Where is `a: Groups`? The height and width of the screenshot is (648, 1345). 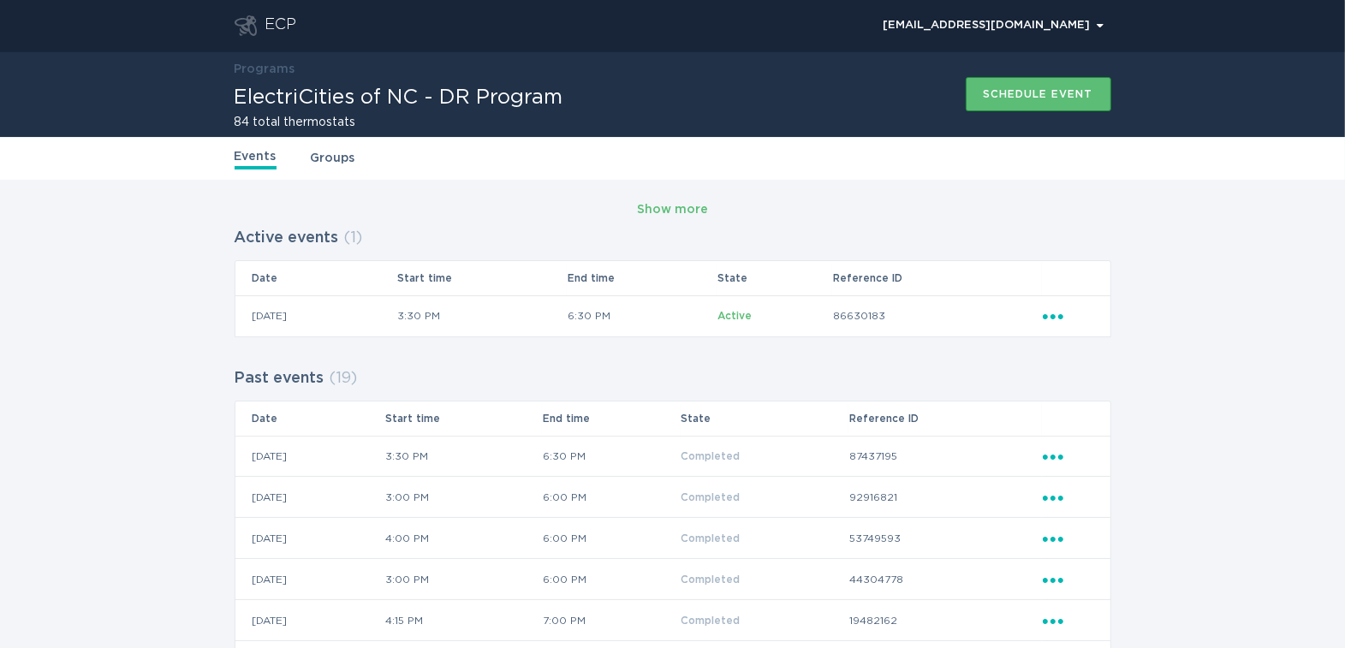 a: Groups is located at coordinates (333, 158).